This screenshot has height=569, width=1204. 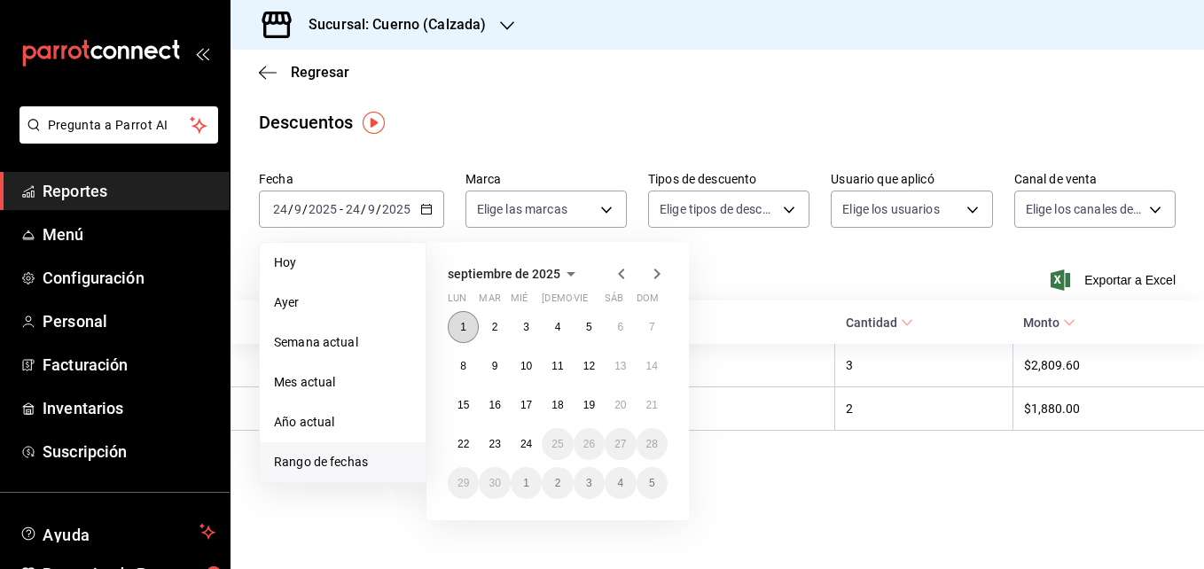 I want to click on button: 6 de septiembre de 2025, so click(x=620, y=327).